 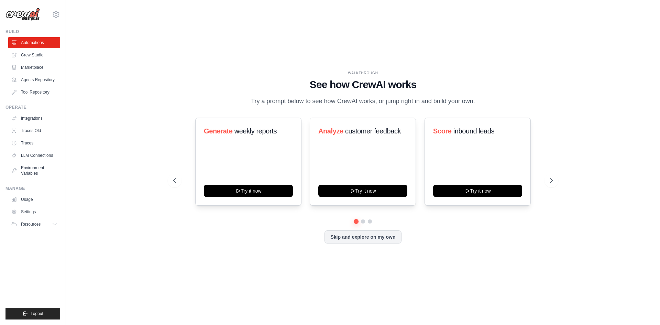 What do you see at coordinates (363, 101) in the screenshot?
I see `p: Try a prompt below to see how CrewAI works, or jump right in and build your own.` at bounding box center [363, 101].